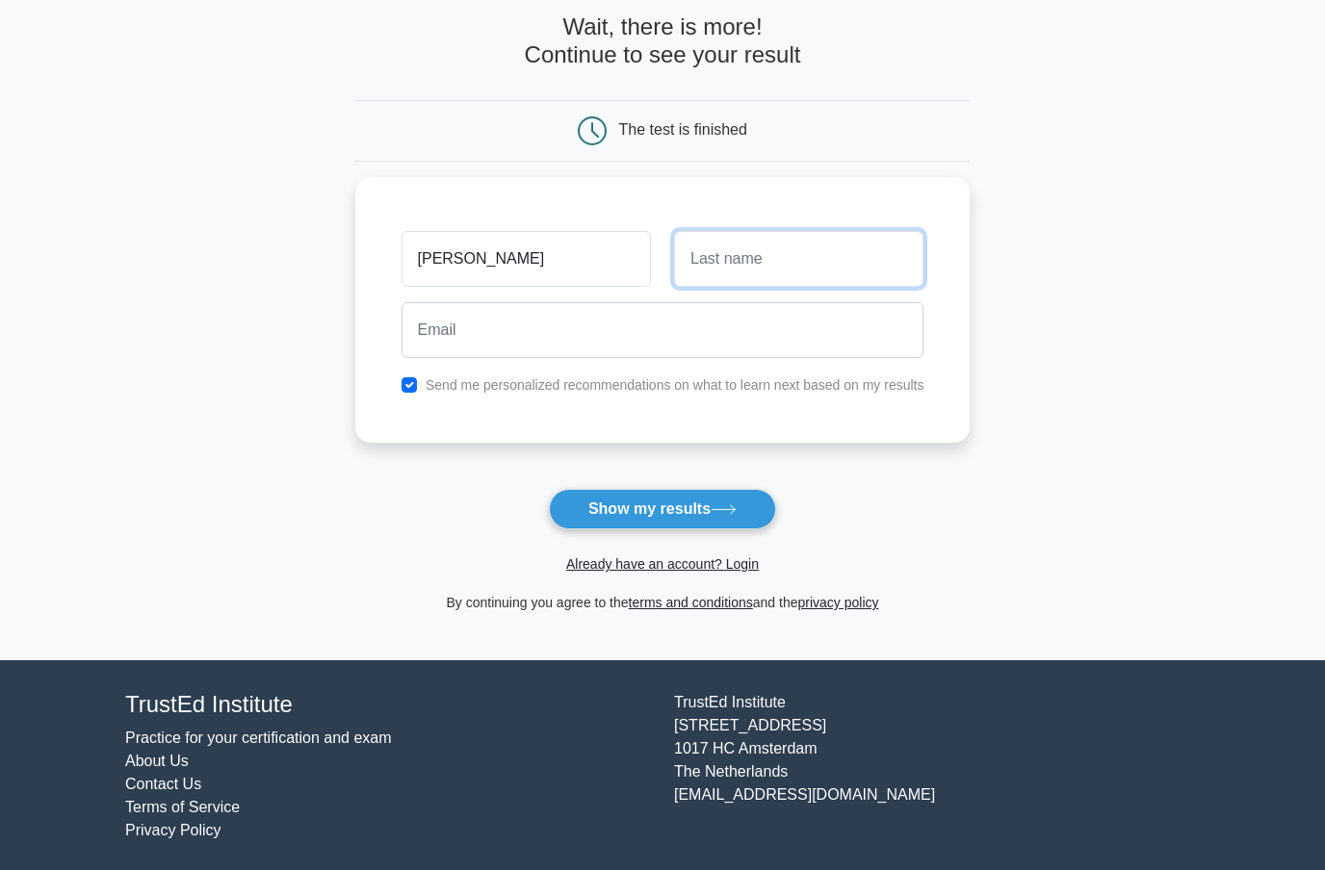  Describe the element at coordinates (388, 705) in the screenshot. I see `h4: TrustEd Institute` at that location.